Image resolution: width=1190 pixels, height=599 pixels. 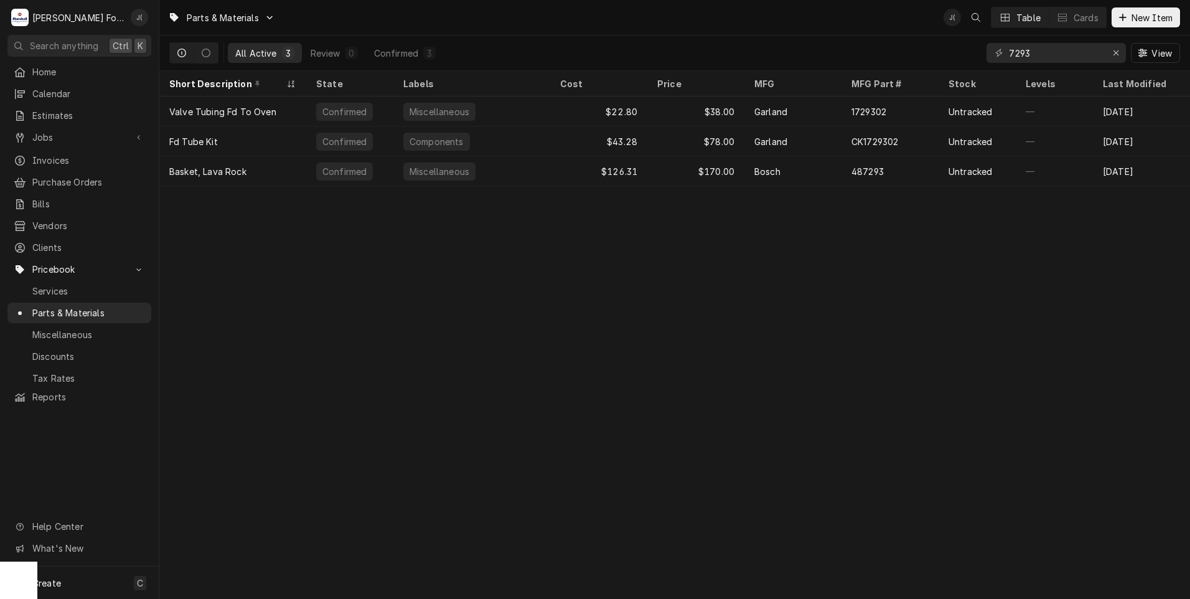 I want to click on a: Miscellaneous, so click(x=79, y=334).